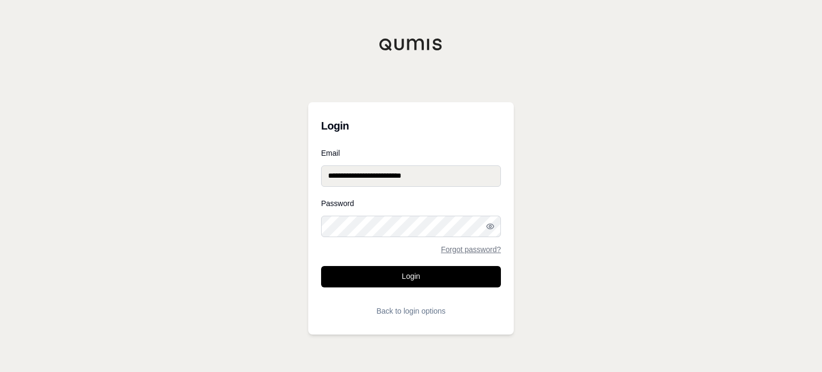 The width and height of the screenshot is (822, 372). What do you see at coordinates (411, 126) in the screenshot?
I see `h3: Login` at bounding box center [411, 126].